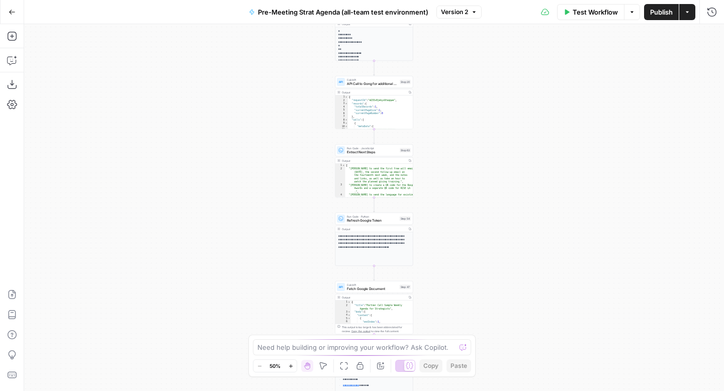 The image size is (724, 391). Describe the element at coordinates (342, 117) in the screenshot. I see `div: 7` at that location.